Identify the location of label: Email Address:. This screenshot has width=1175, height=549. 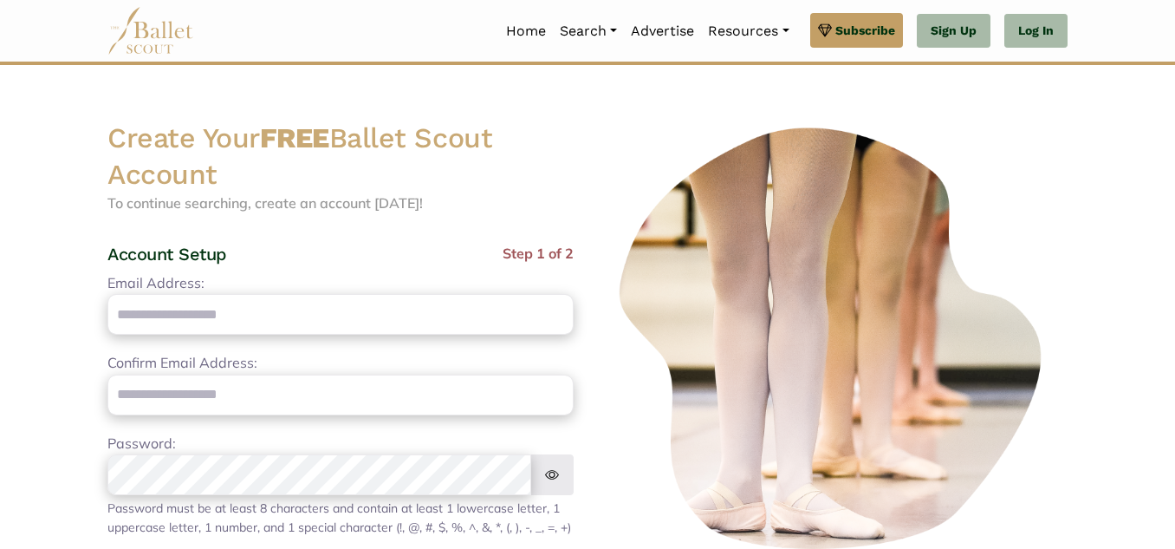
(156, 283).